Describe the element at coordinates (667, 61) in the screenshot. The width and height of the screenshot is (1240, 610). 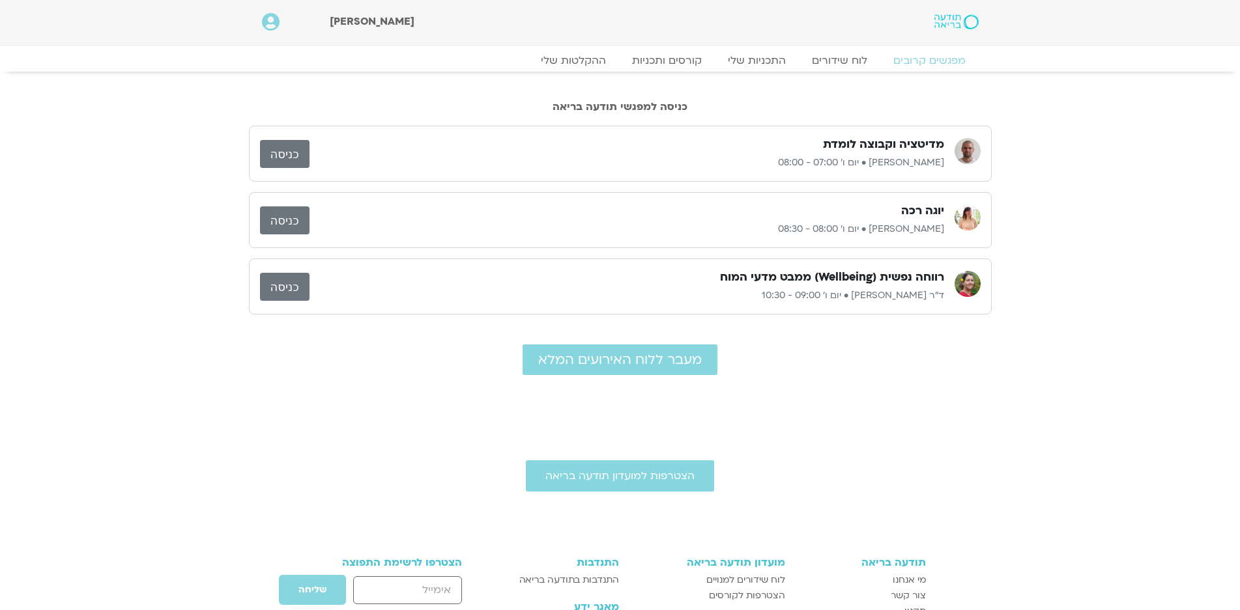
I see `a: קורסים ותכניות` at that location.